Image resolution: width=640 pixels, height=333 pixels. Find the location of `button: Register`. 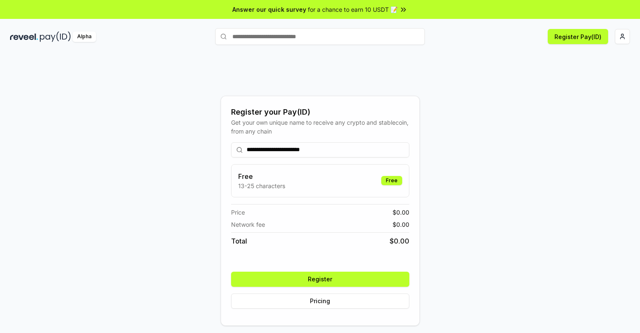

button: Register is located at coordinates (320, 279).